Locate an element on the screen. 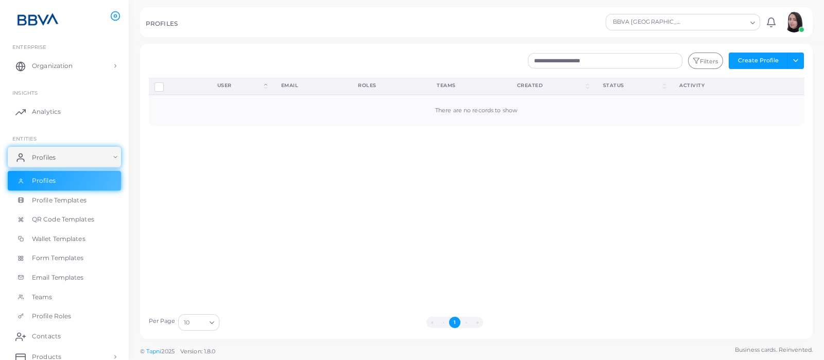 The height and width of the screenshot is (360, 824). span: ENTITIES is located at coordinates (24, 138).